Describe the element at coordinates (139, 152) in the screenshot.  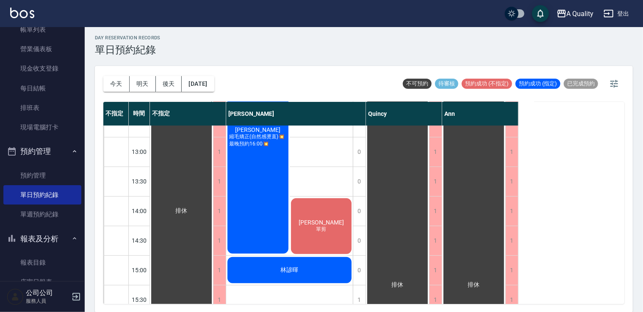
I see `div: 13:00` at that location.